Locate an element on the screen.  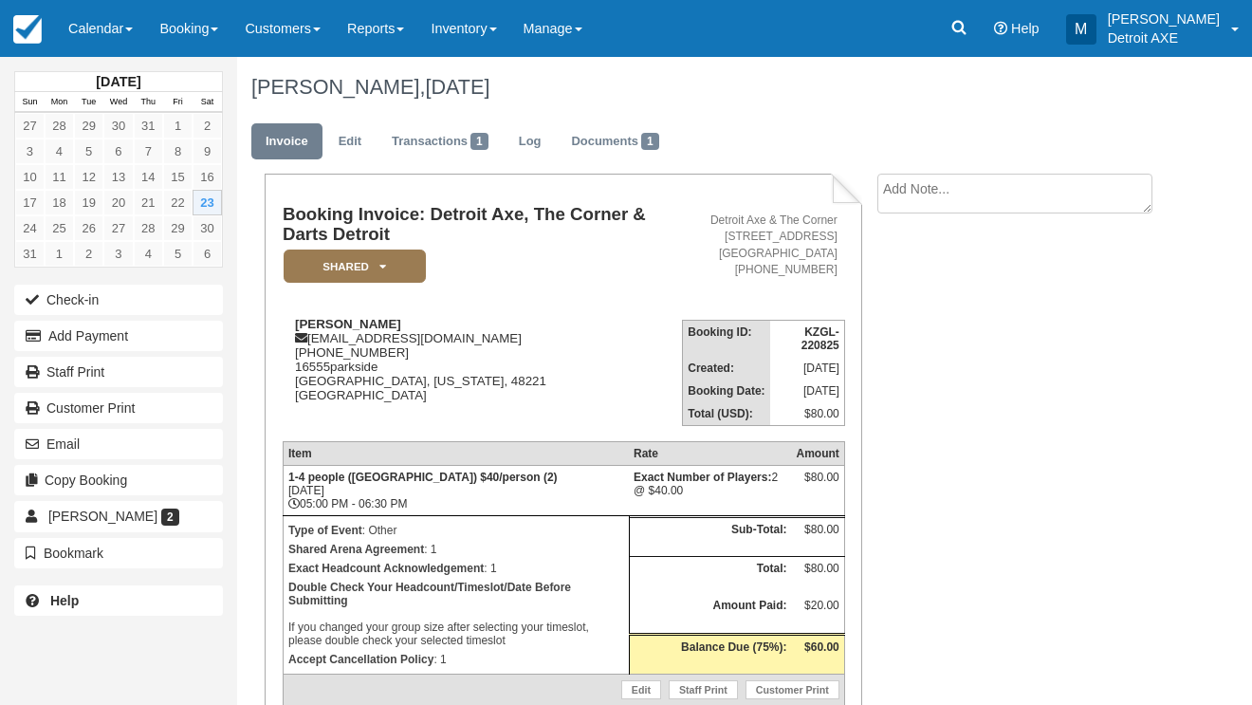
a: Staff Print is located at coordinates (119, 372).